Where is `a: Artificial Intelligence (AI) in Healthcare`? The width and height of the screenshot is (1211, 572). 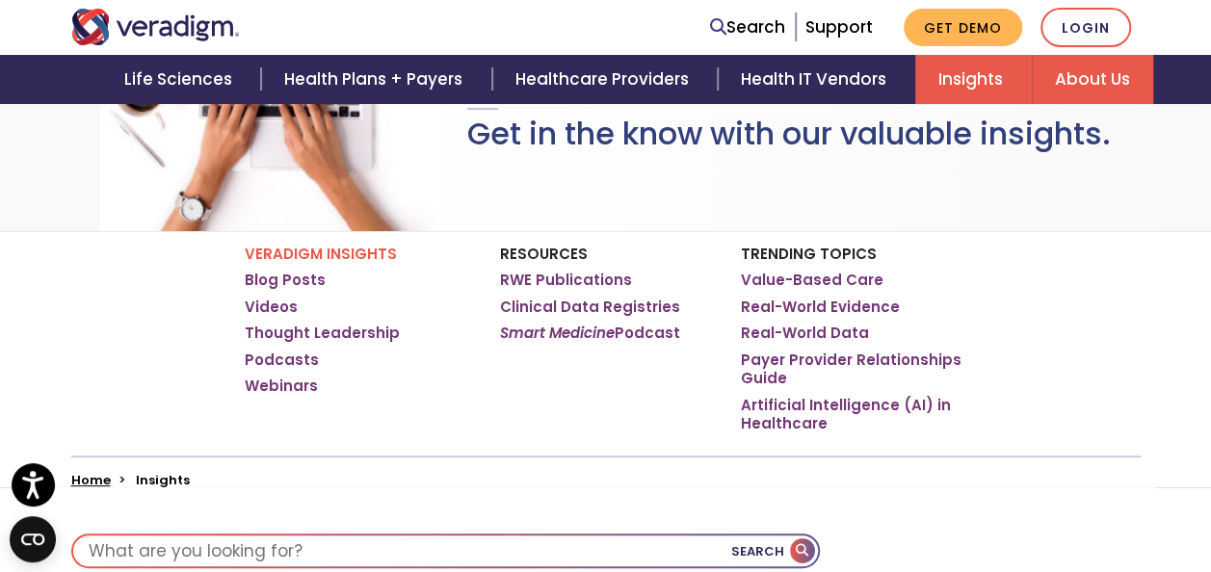
a: Artificial Intelligence (AI) in Healthcare is located at coordinates (854, 414).